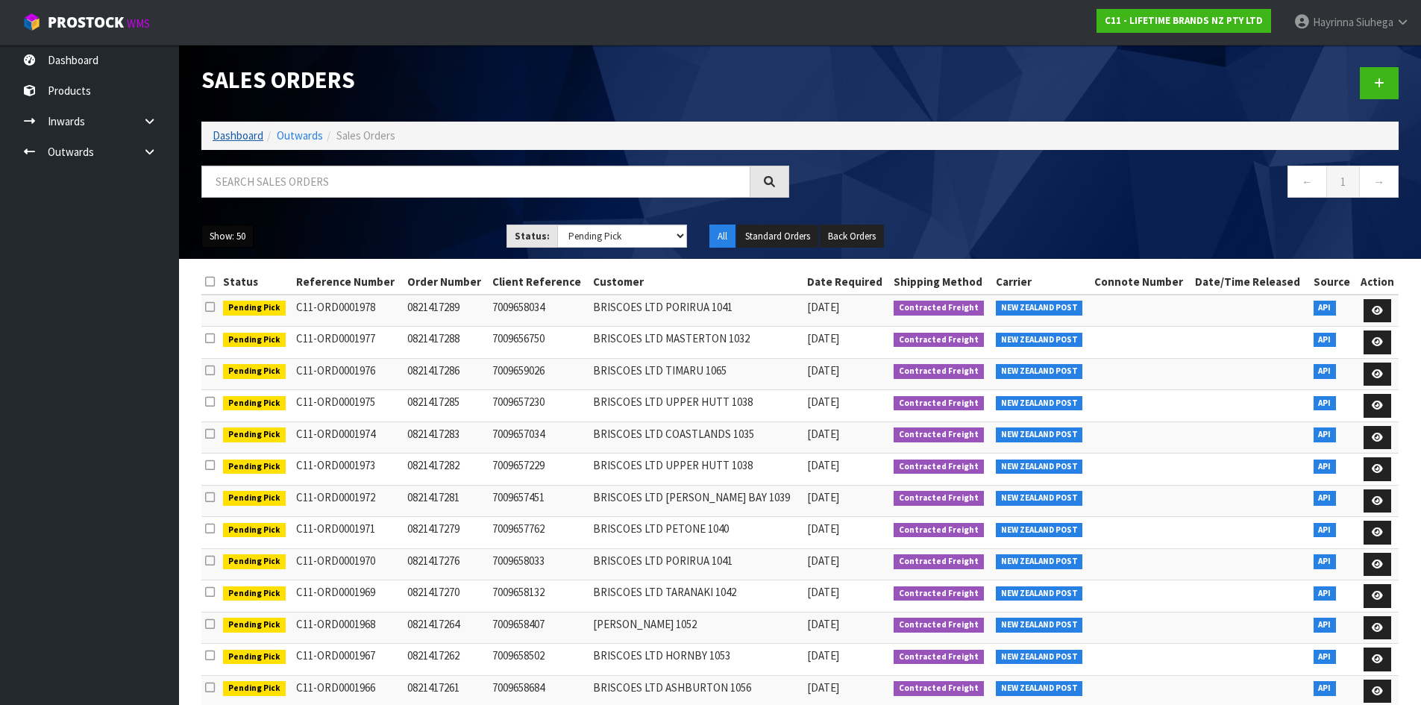 The height and width of the screenshot is (705, 1421). Describe the element at coordinates (1377, 282) in the screenshot. I see `th: Action` at that location.